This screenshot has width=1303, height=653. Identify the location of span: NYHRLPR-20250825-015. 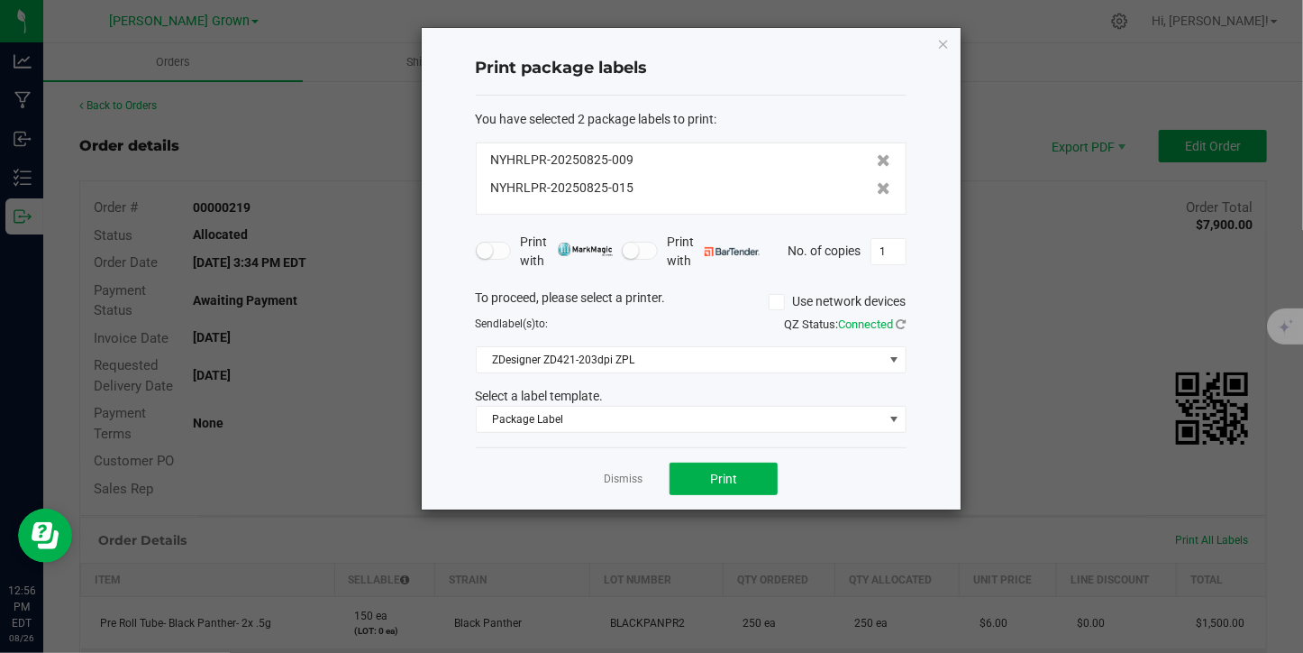
(562, 187).